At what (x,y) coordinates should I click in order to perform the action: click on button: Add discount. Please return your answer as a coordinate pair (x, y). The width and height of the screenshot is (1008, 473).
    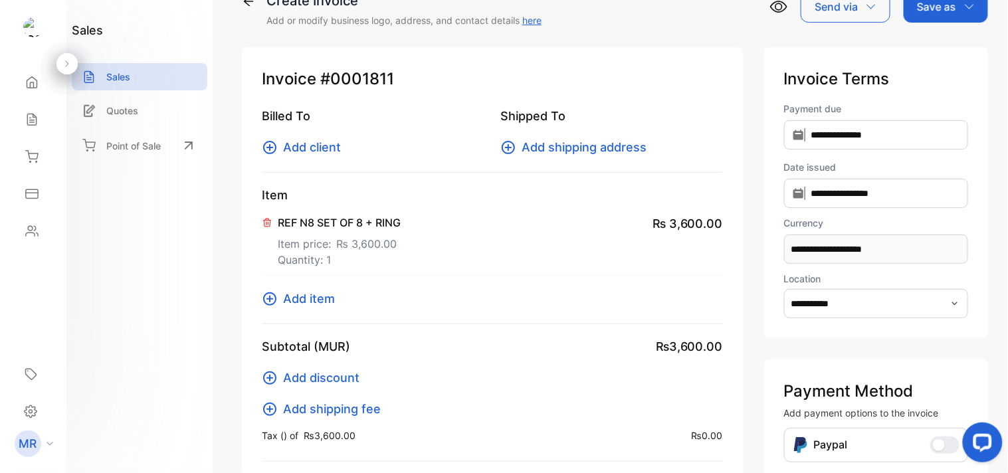
    Looking at the image, I should click on (314, 377).